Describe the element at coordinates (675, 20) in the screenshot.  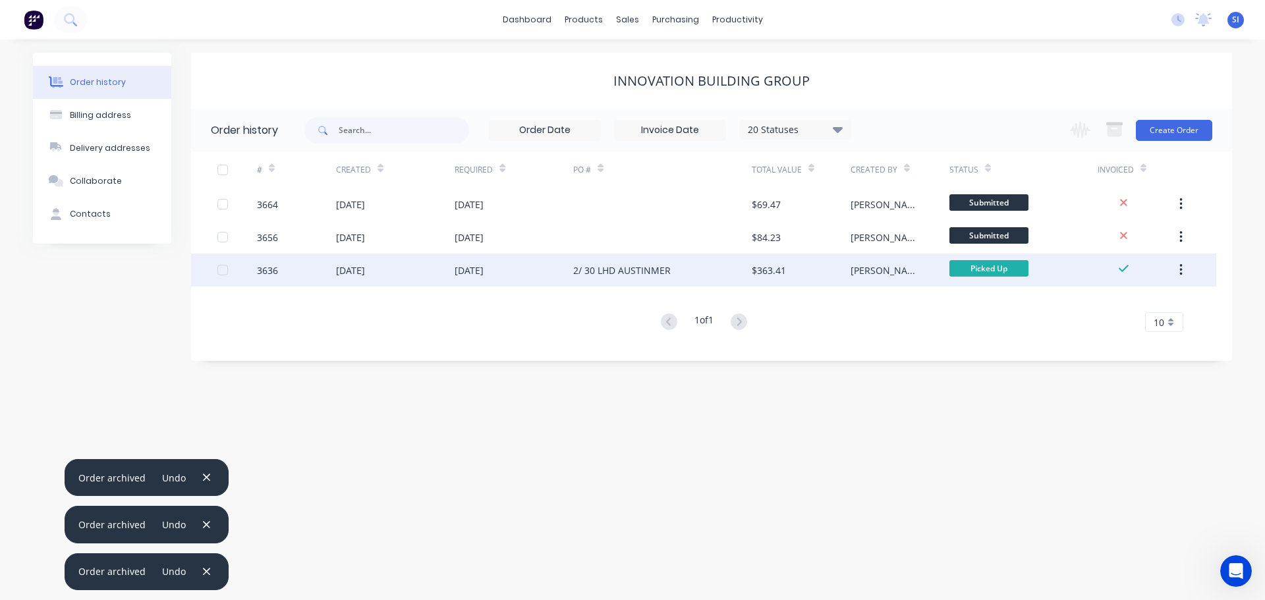
I see `div: purchasing` at that location.